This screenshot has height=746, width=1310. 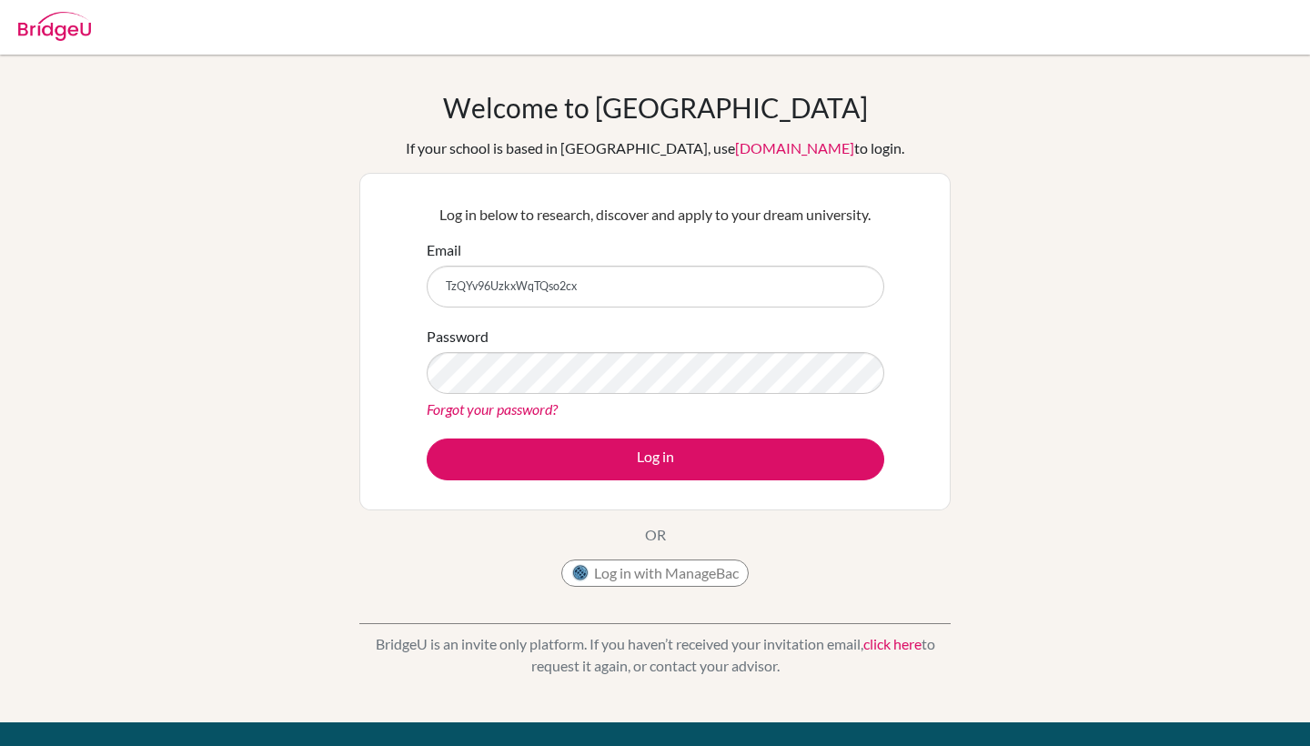 What do you see at coordinates (444, 250) in the screenshot?
I see `label: Email` at bounding box center [444, 250].